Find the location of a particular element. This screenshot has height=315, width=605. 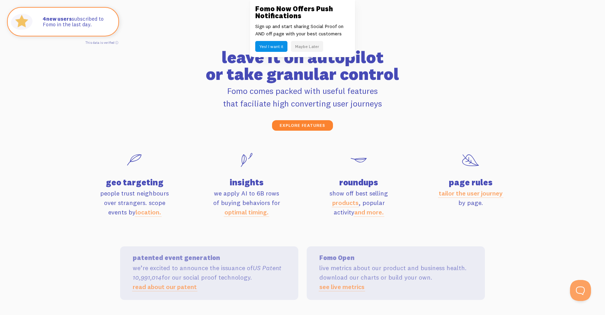

p: Sign up and start sharing Social Proof on AND off page with your best customers is located at coordinates (303, 30).